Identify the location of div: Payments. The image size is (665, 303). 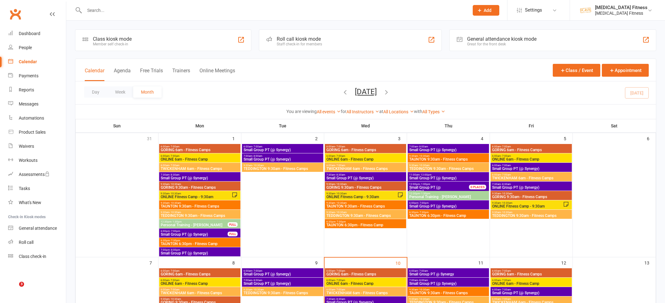
(28, 76).